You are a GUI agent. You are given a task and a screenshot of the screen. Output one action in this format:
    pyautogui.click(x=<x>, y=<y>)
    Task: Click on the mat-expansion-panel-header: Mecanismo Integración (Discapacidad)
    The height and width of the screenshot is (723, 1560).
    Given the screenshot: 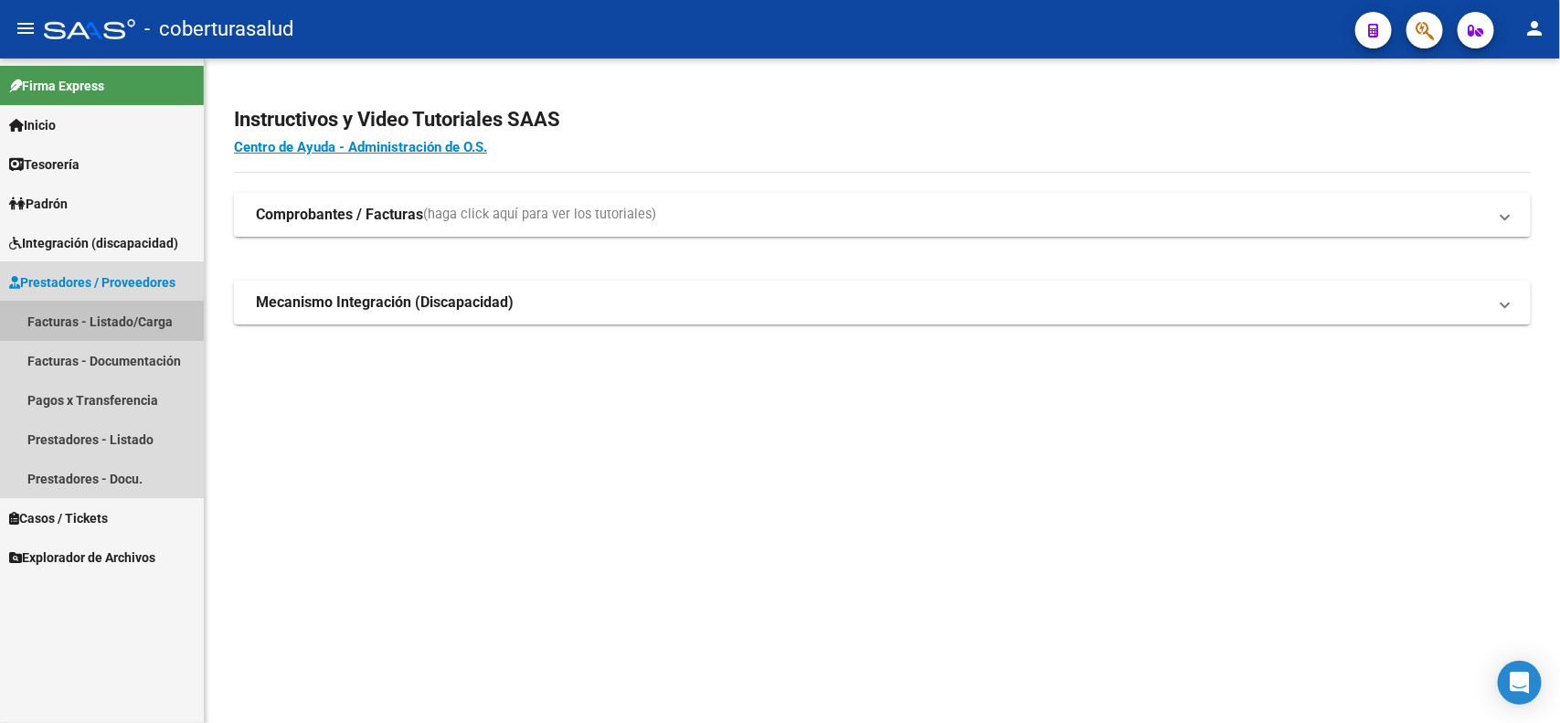 What is the action you would take?
    pyautogui.click(x=882, y=302)
    